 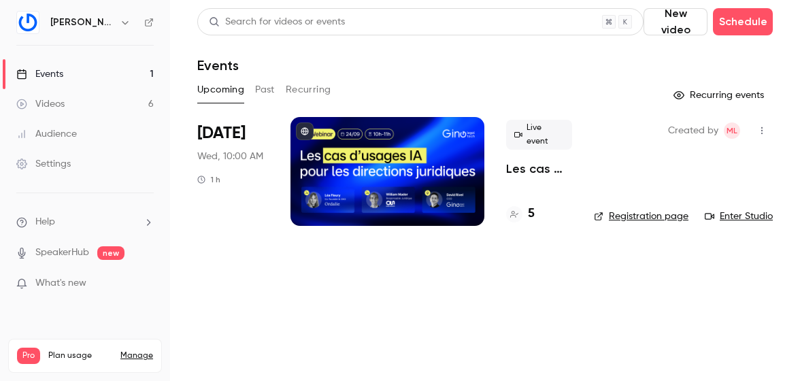 What do you see at coordinates (676, 22) in the screenshot?
I see `button: New video` at bounding box center [676, 22].